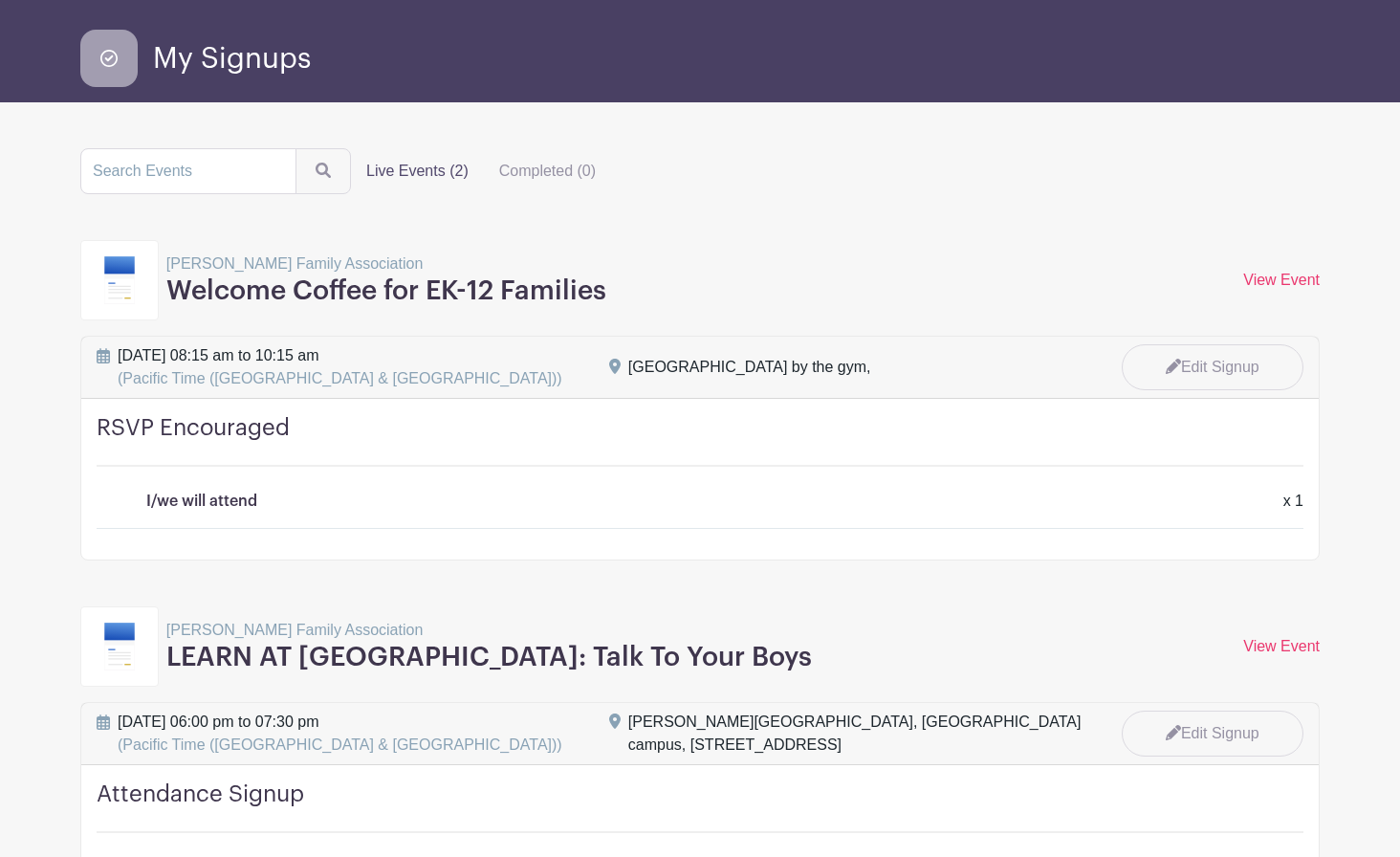 The image size is (1400, 857). Describe the element at coordinates (231, 58) in the screenshot. I see `span: My Signups` at that location.